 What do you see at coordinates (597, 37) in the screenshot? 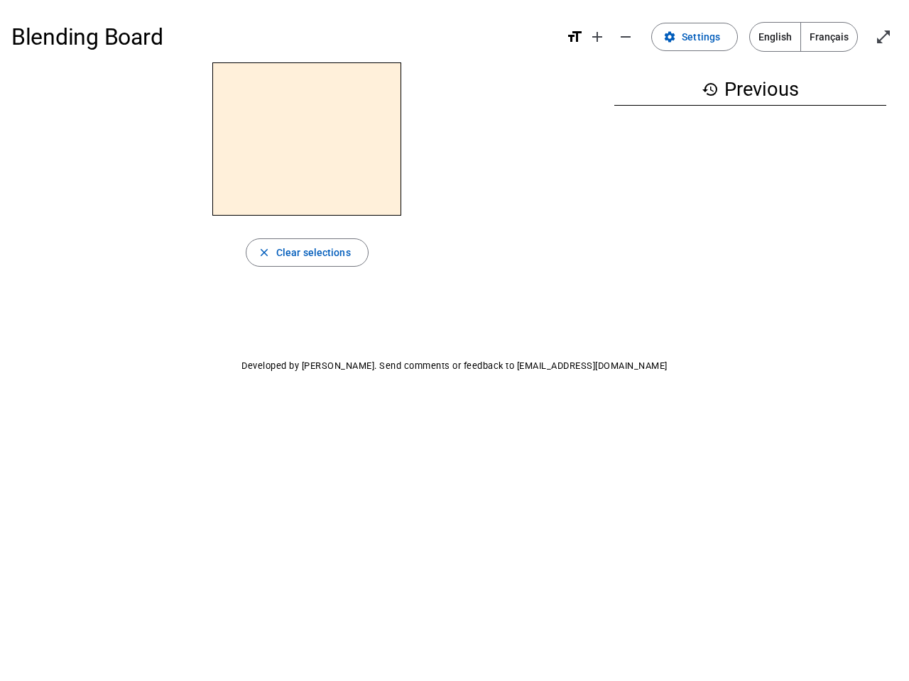
I see `button: Increase font size` at bounding box center [597, 37].